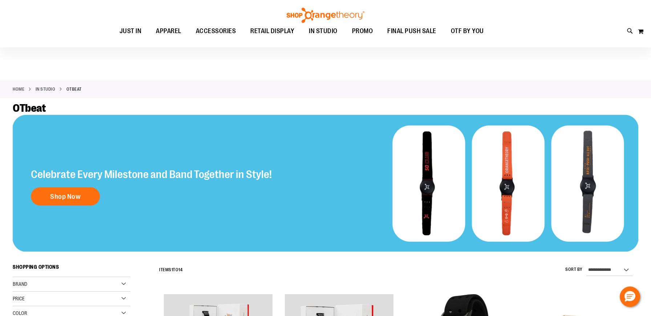 Image resolution: width=651 pixels, height=316 pixels. I want to click on span: PROMO, so click(363, 31).